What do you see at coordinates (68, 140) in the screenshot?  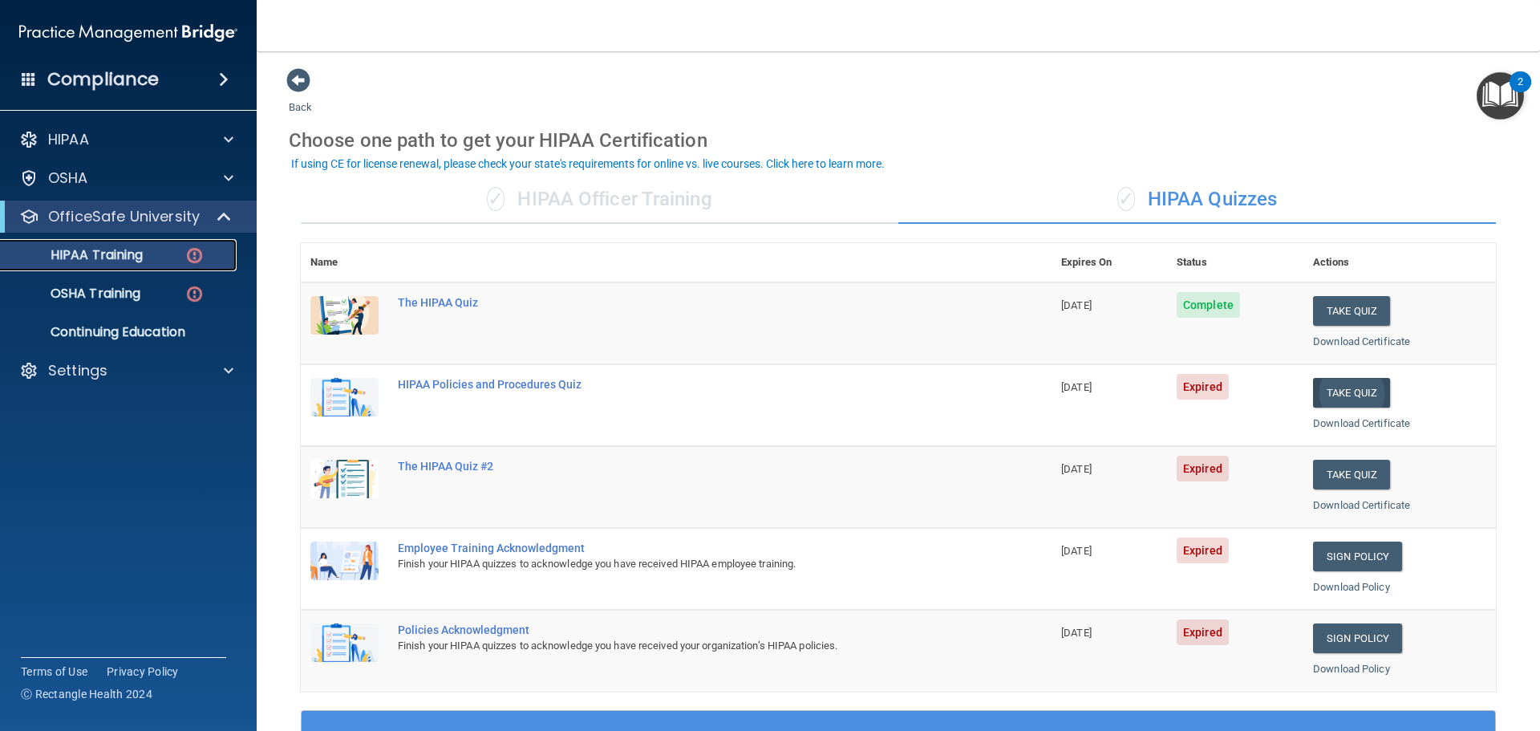 I see `p: HIPAA` at bounding box center [68, 140].